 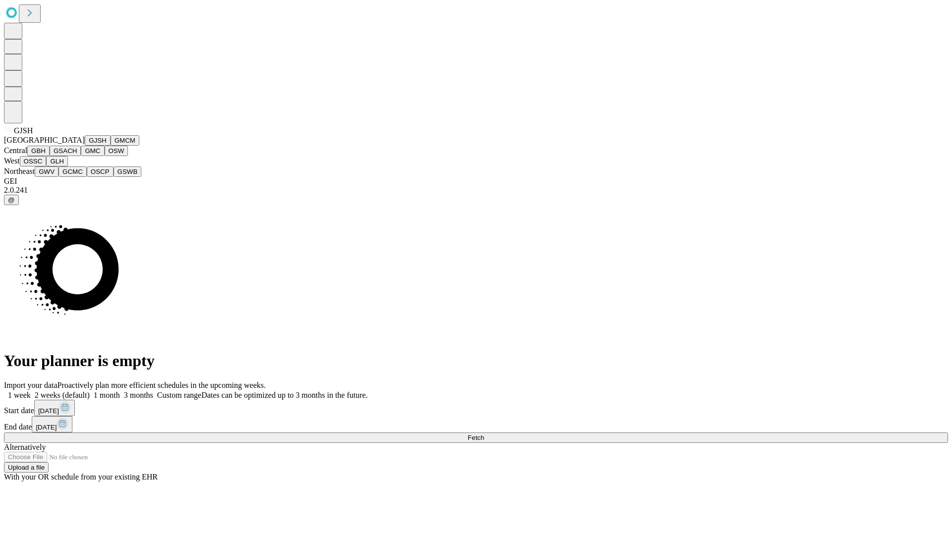 What do you see at coordinates (284, 395) in the screenshot?
I see `span: Dates can be optimized up to 3 months in the future.` at bounding box center [284, 395].